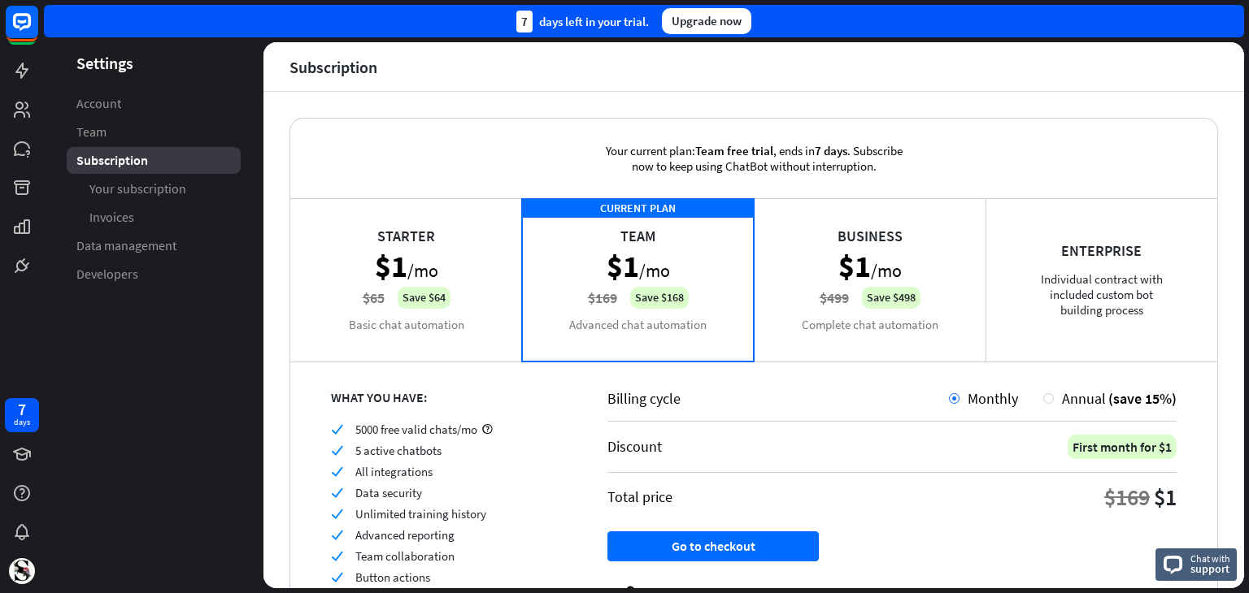 This screenshot has width=1249, height=593. Describe the element at coordinates (1142, 398) in the screenshot. I see `span: (save 15%)` at that location.